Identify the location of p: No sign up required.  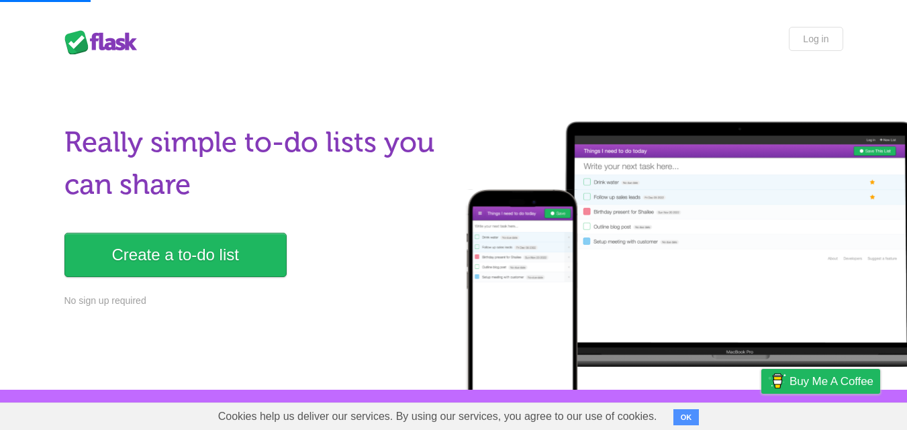
(255, 301).